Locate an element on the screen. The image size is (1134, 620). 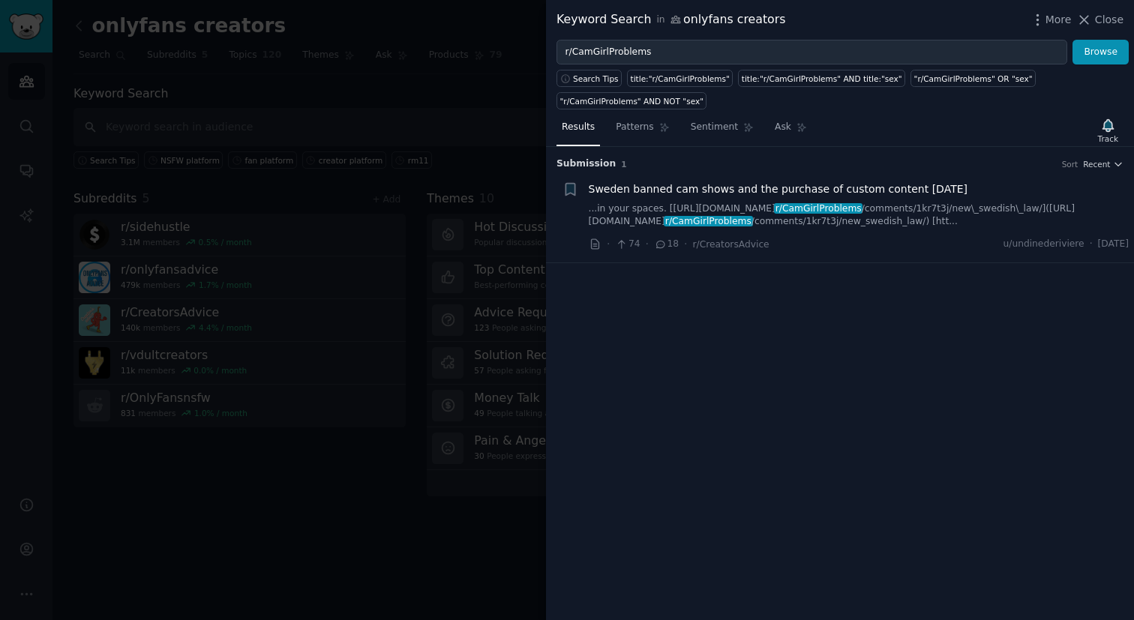
span: Sentiment is located at coordinates (714, 127).